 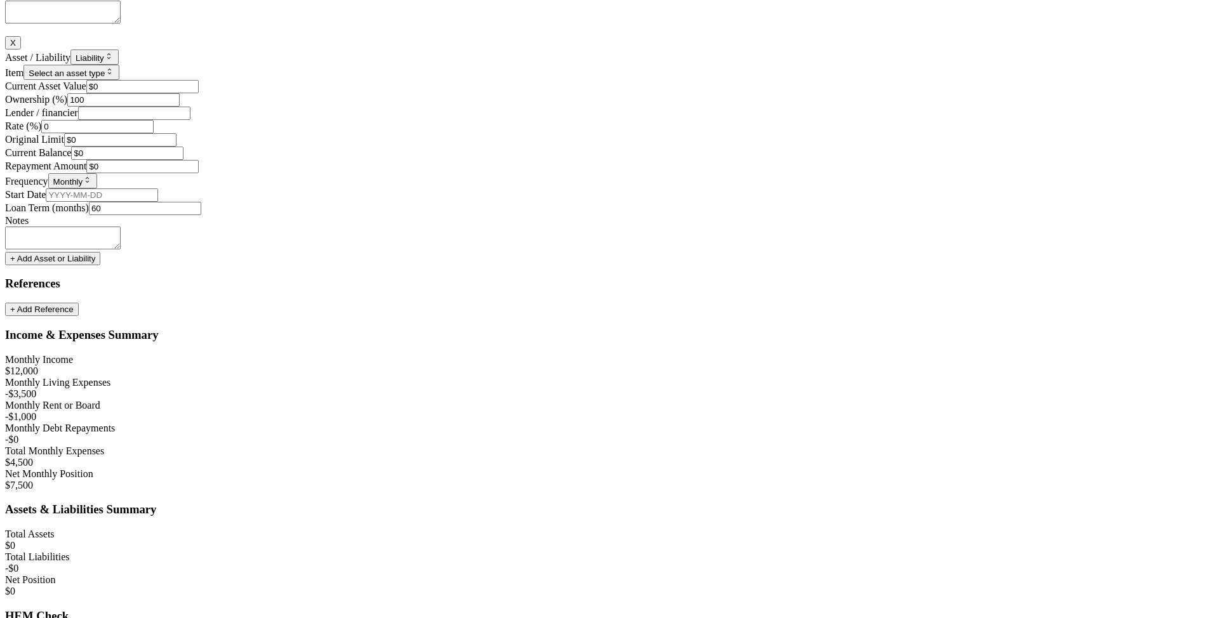 What do you see at coordinates (37, 57) in the screenshot?
I see `label: Asset / Liability` at bounding box center [37, 57].